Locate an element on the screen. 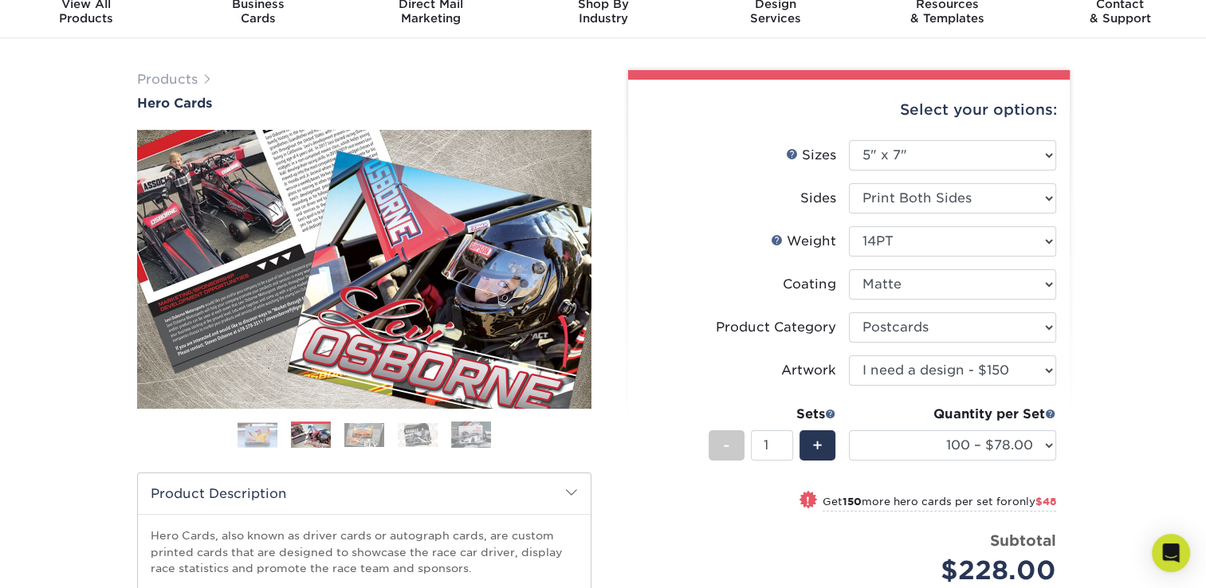  img: Hero Cards 05 is located at coordinates (471, 435).